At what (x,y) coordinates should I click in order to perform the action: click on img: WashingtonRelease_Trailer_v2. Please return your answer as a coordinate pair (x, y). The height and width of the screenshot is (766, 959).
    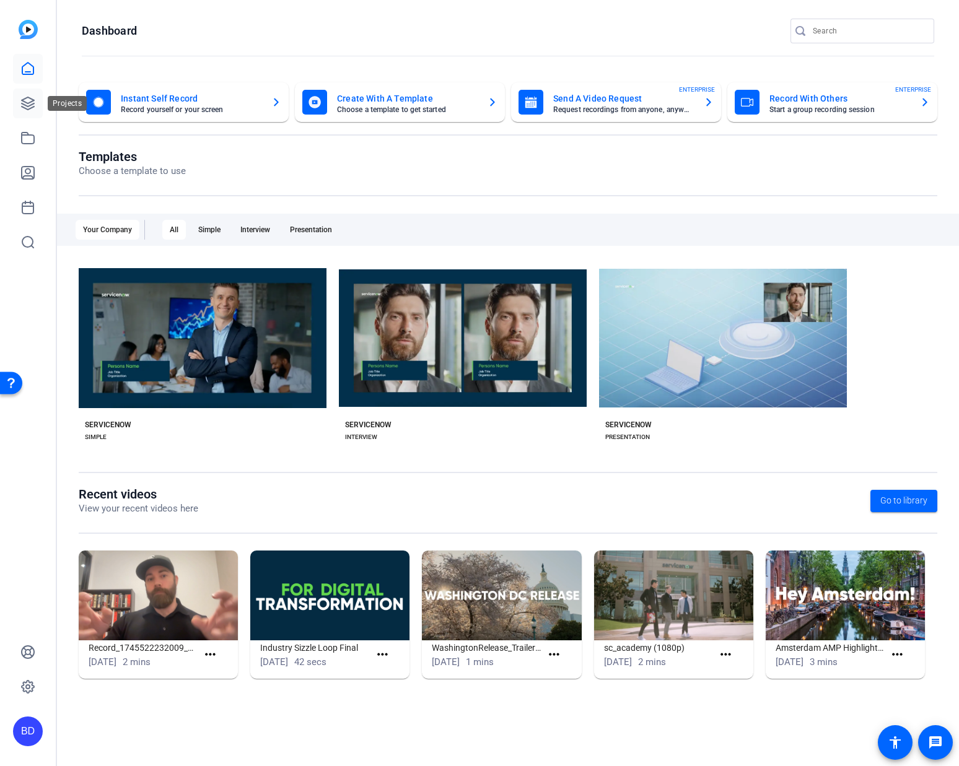
    Looking at the image, I should click on (501, 595).